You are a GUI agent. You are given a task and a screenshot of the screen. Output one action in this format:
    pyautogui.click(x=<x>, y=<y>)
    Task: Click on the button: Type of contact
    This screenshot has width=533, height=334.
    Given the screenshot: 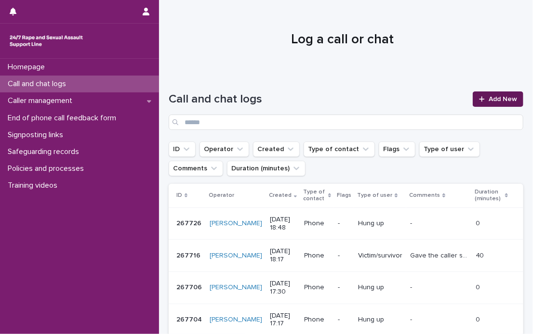 What is the action you would take?
    pyautogui.click(x=339, y=149)
    